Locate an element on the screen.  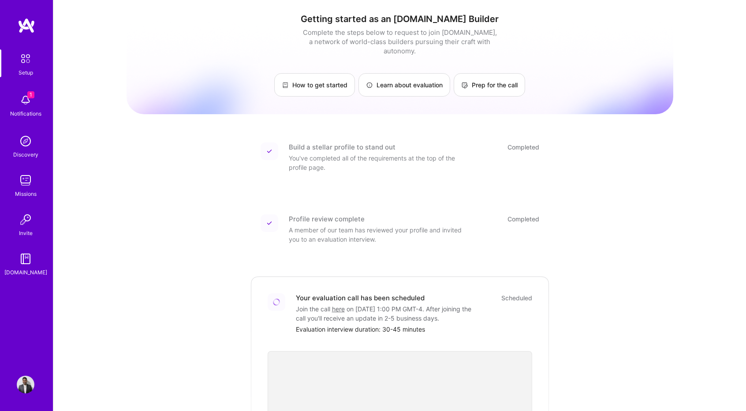
div: Invite is located at coordinates (26, 233).